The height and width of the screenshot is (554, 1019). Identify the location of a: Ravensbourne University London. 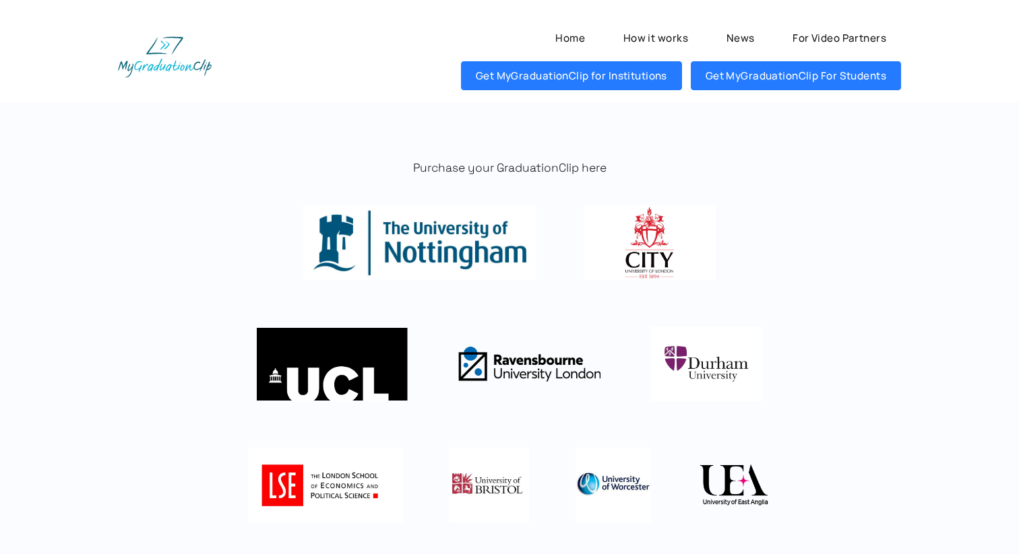
(529, 364).